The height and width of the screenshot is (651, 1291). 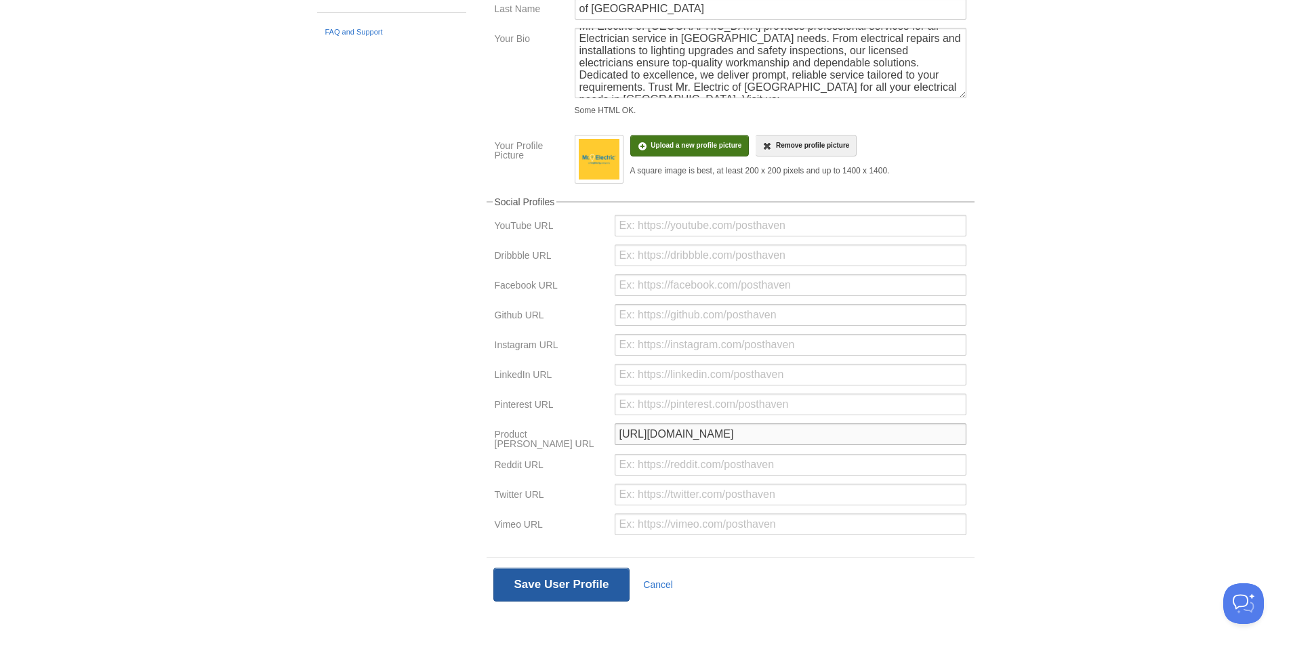 What do you see at coordinates (550, 257) in the screenshot?
I see `label: Dribbble URL` at bounding box center [550, 257].